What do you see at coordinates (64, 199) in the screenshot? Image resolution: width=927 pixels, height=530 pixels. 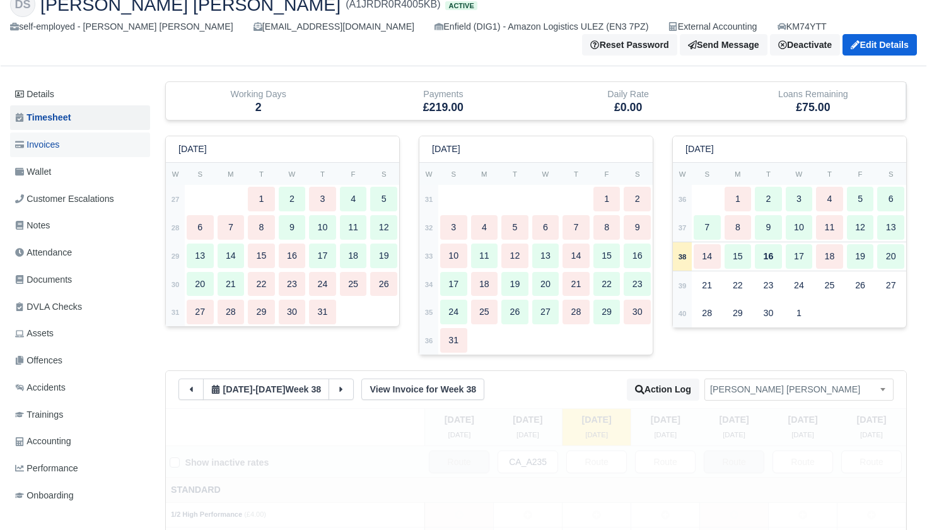 I see `span: Customer Escalations` at bounding box center [64, 199].